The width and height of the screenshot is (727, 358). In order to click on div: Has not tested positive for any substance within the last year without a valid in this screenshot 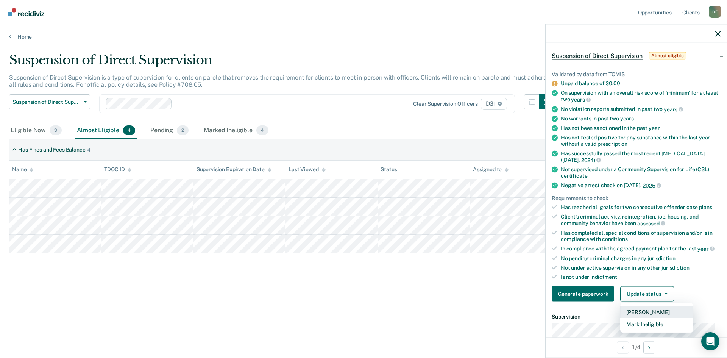, I will do `click(640, 141)`.